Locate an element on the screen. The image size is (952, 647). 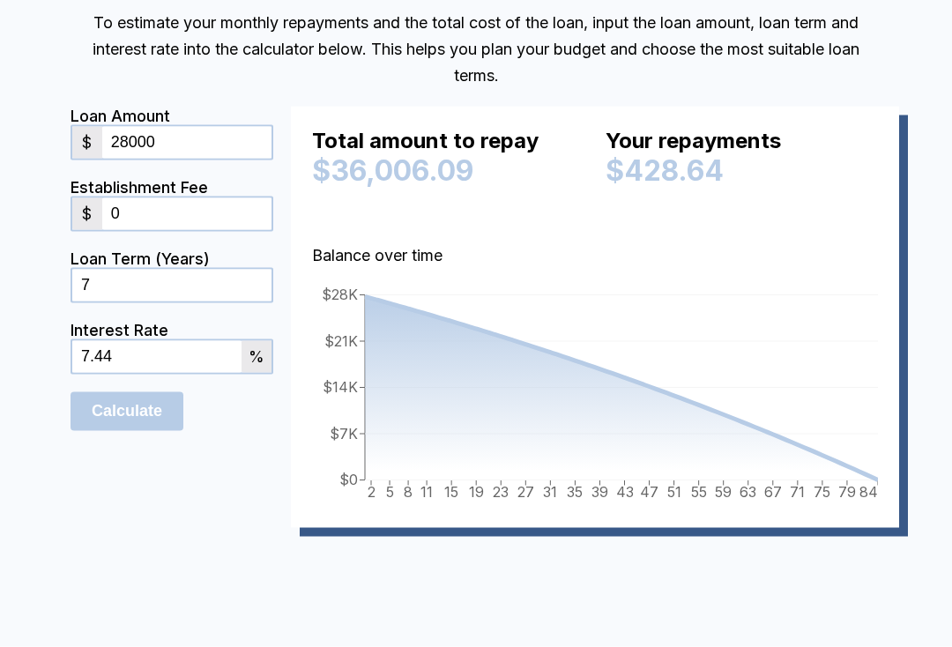
div: $428.64 is located at coordinates (742, 170).